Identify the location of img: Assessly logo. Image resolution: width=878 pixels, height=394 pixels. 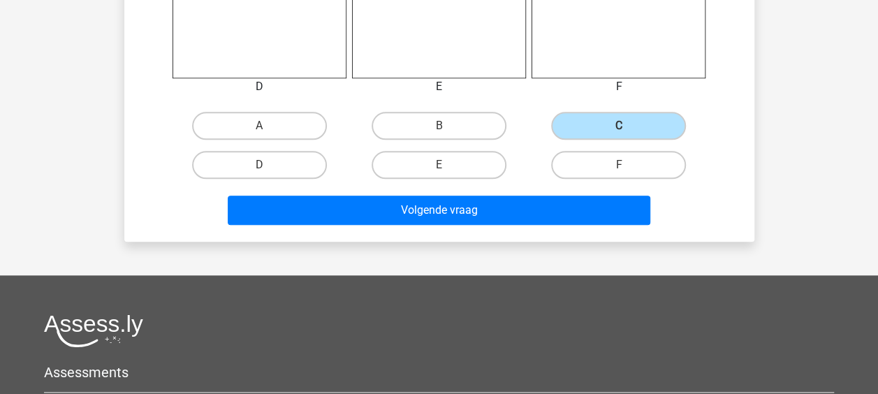
(94, 330).